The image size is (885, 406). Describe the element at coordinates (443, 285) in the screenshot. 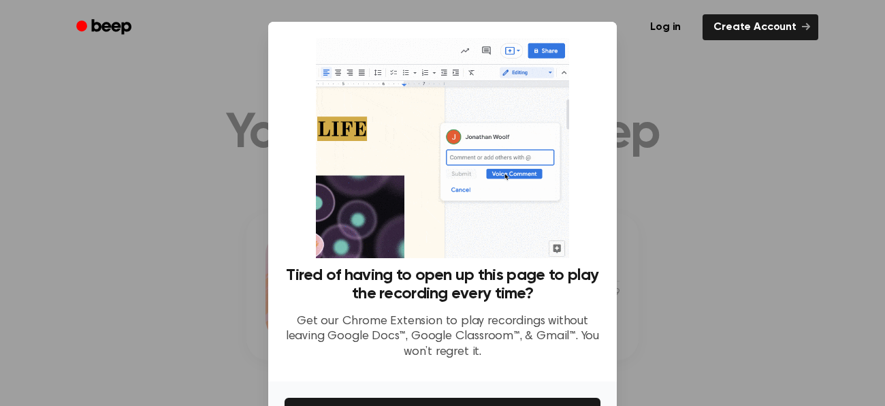

I see `h3: Tired of having to open up this page to play the recording every time?` at that location.